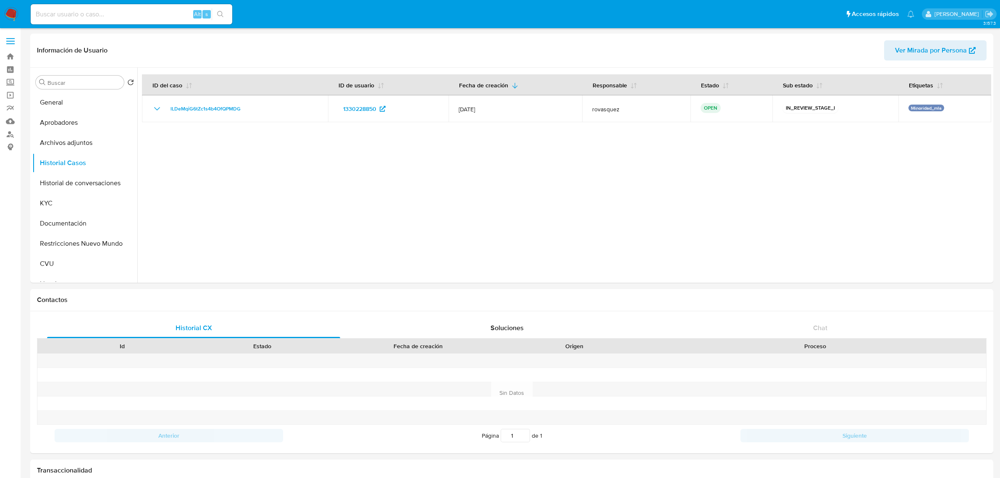  What do you see at coordinates (85, 284) in the screenshot?
I see `button: Lista Interna` at bounding box center [85, 284].